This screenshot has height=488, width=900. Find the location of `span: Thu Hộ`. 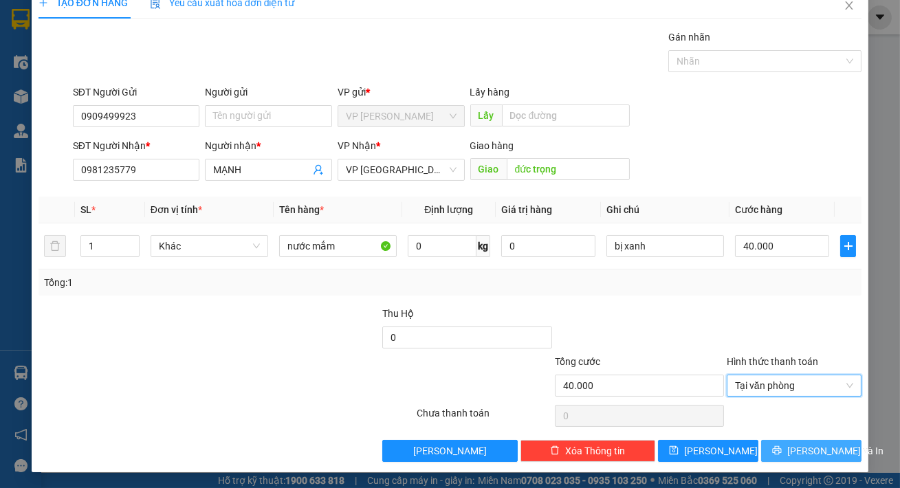

span: Thu Hộ is located at coordinates (398, 314).